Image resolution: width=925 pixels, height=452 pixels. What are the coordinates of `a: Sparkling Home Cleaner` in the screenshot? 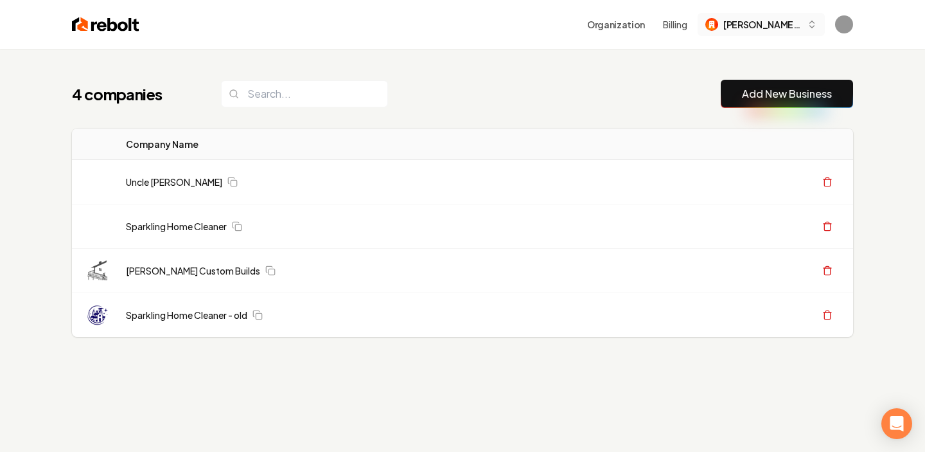 It's located at (176, 226).